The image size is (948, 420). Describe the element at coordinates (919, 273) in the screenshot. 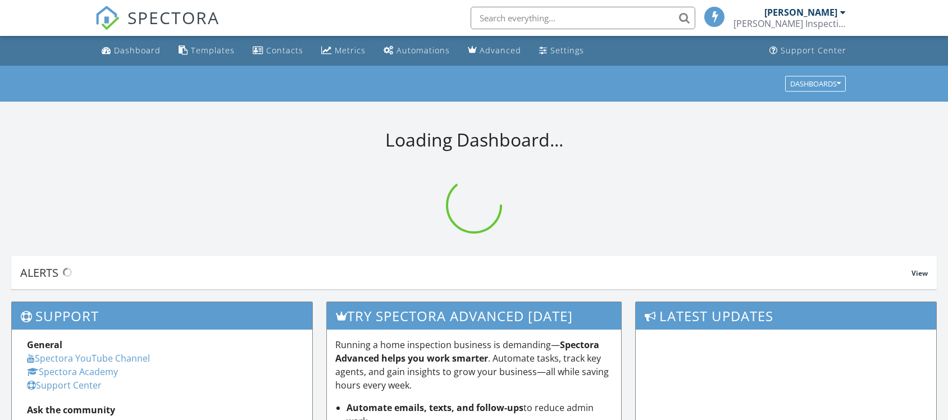

I see `span: View` at that location.